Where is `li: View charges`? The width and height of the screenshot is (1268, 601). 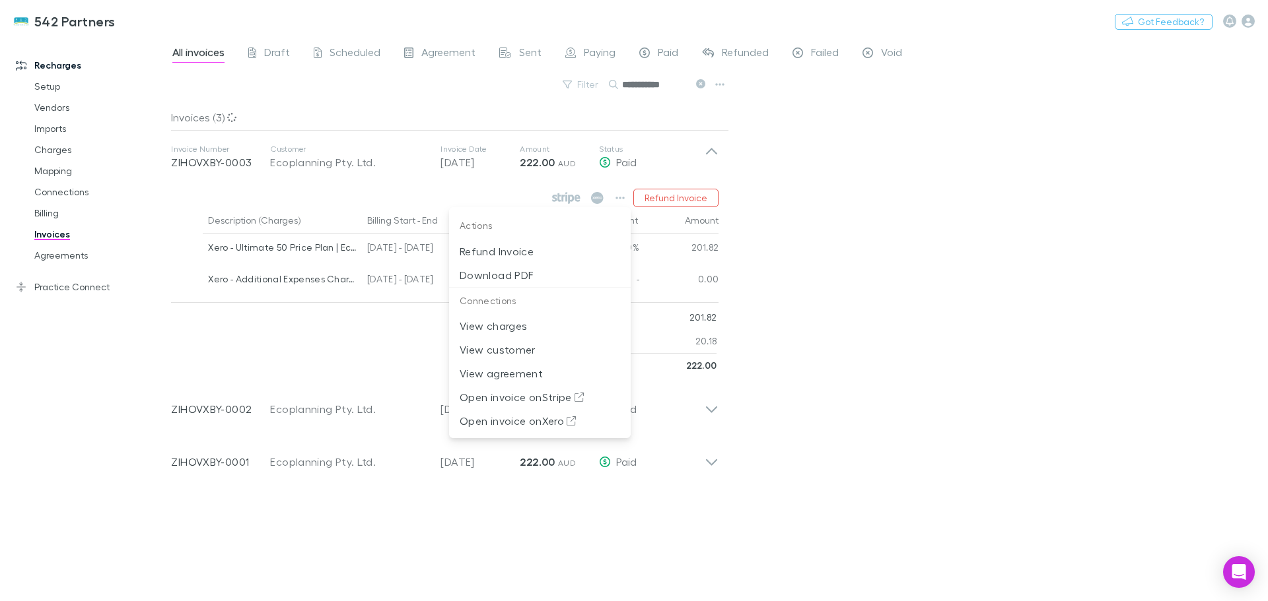
li: View charges is located at coordinates (539, 326).